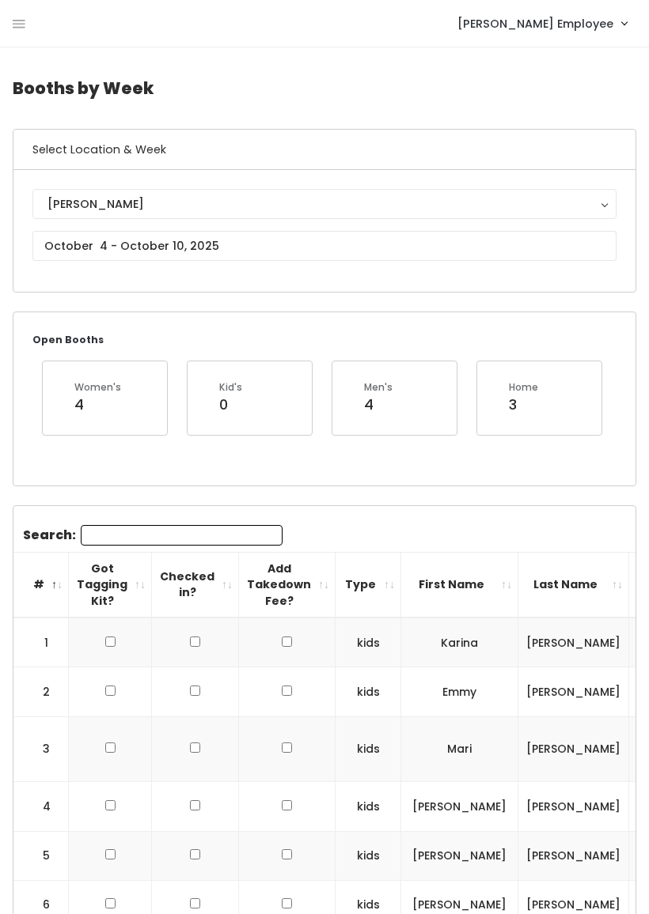  Describe the element at coordinates (41, 584) in the screenshot. I see `th: #: activate to sort column descending` at that location.